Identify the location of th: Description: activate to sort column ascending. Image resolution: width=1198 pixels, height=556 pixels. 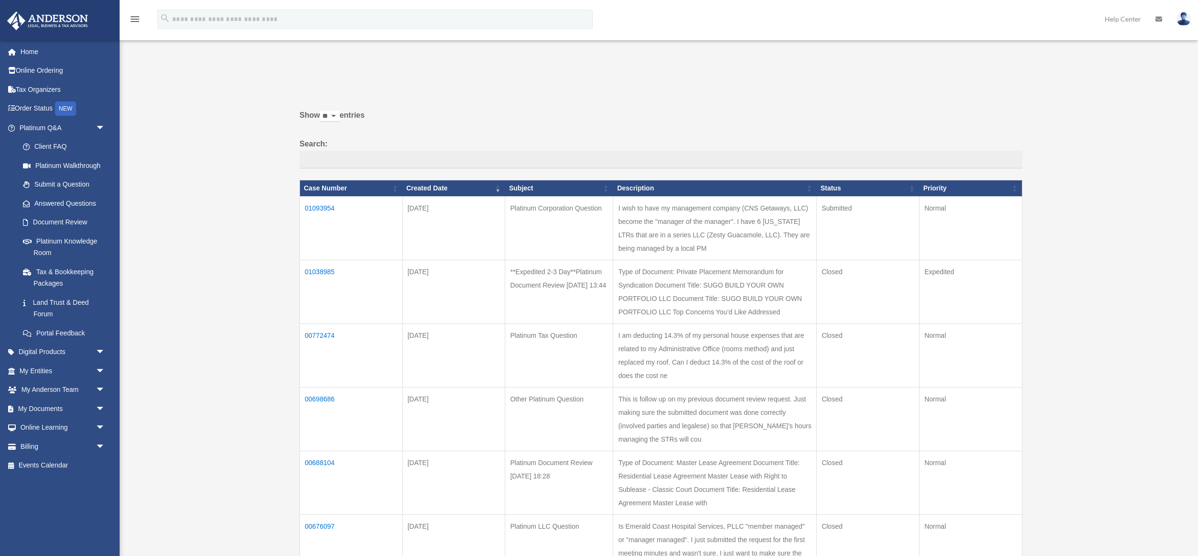
(715, 188).